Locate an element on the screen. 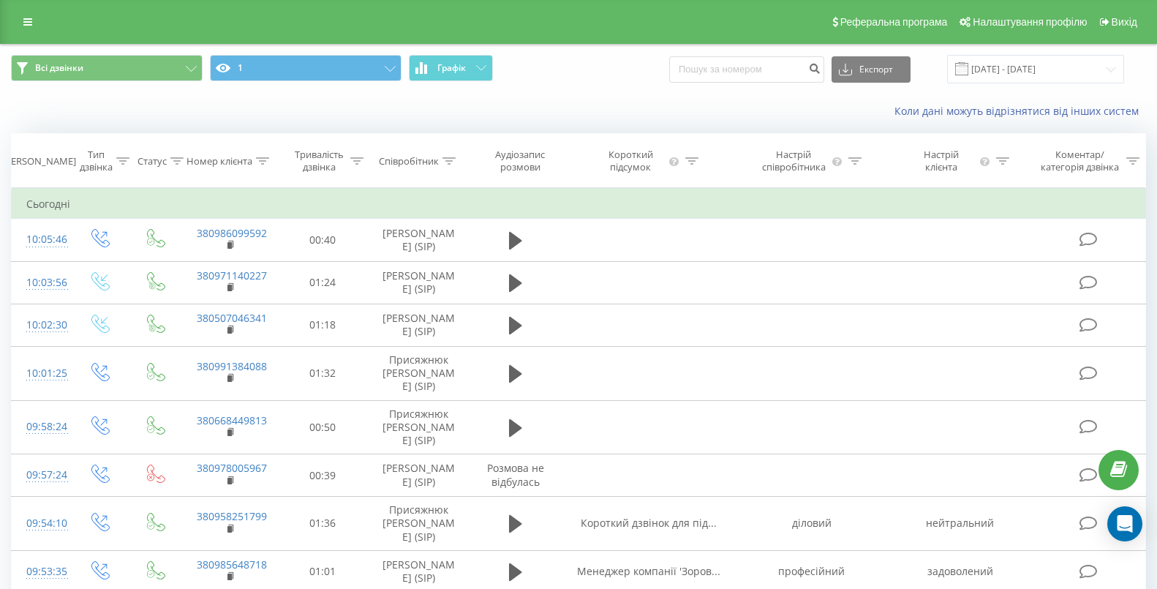 The width and height of the screenshot is (1157, 589). button: Всі дзвінки is located at coordinates (107, 68).